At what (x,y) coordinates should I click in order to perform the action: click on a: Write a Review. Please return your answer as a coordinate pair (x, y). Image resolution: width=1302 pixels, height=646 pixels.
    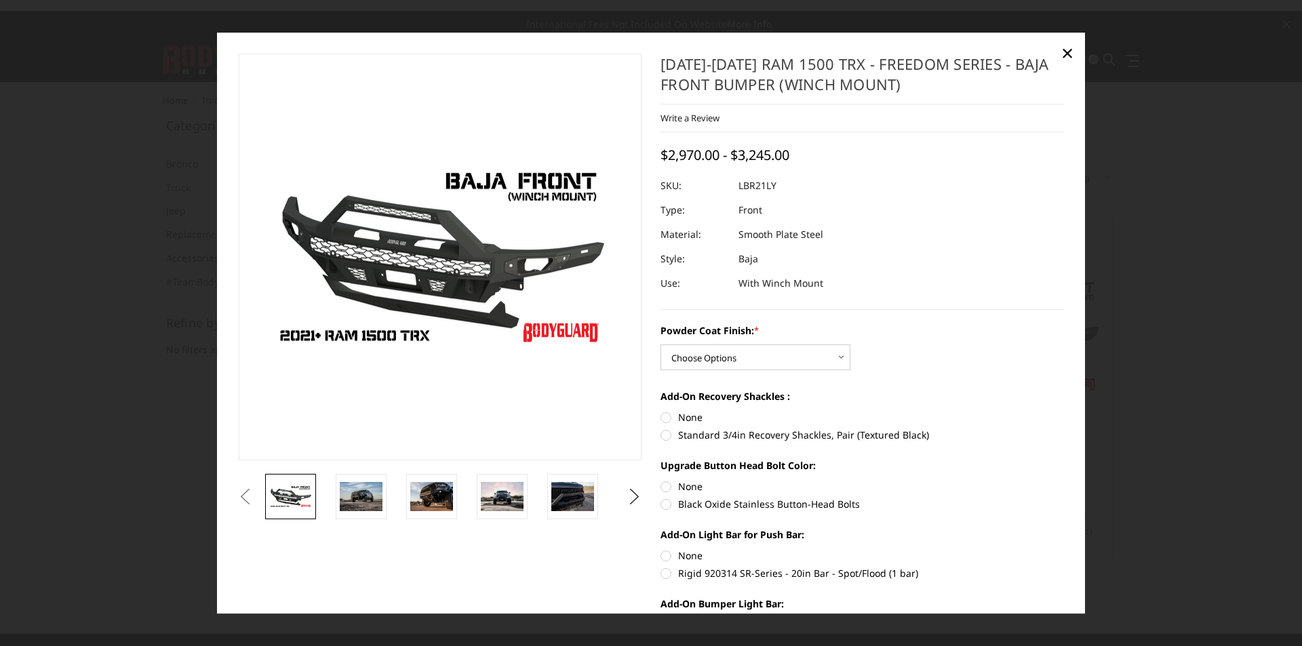
    Looking at the image, I should click on (690, 118).